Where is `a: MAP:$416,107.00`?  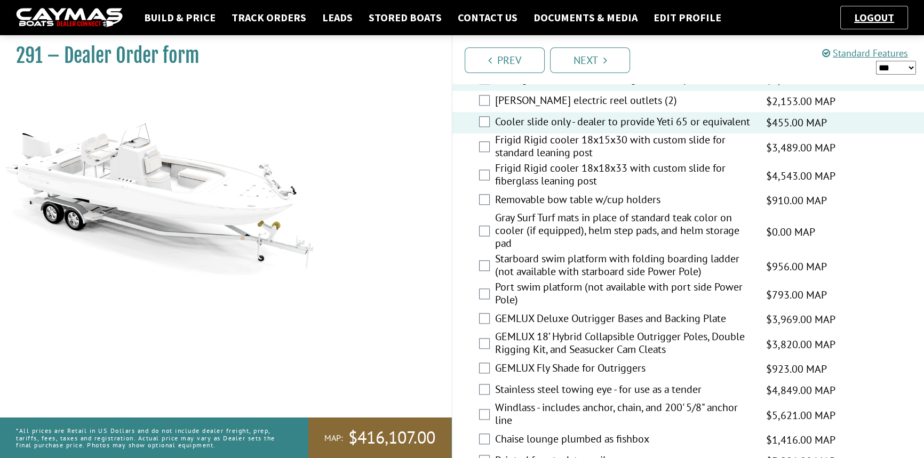
a: MAP:$416,107.00 is located at coordinates (380, 438).